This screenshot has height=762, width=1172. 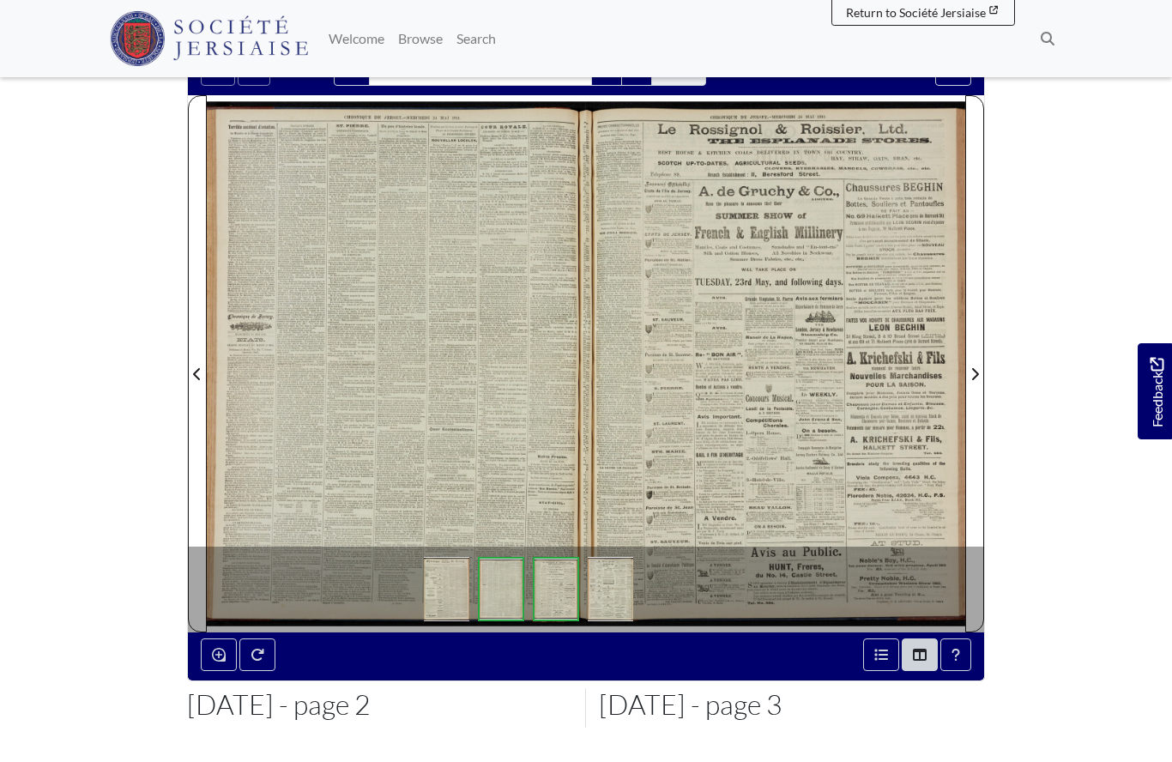 What do you see at coordinates (356, 39) in the screenshot?
I see `a: Welcome` at bounding box center [356, 39].